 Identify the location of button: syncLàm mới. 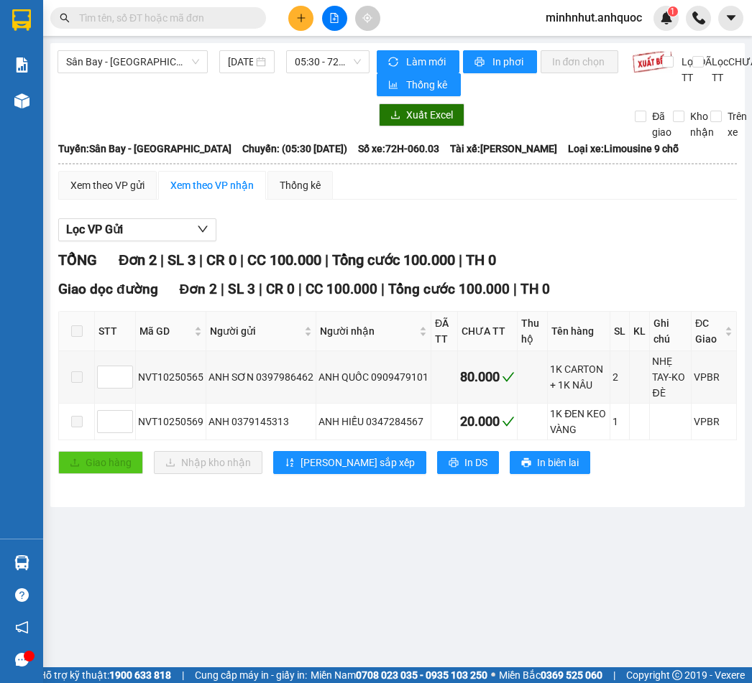
(418, 62).